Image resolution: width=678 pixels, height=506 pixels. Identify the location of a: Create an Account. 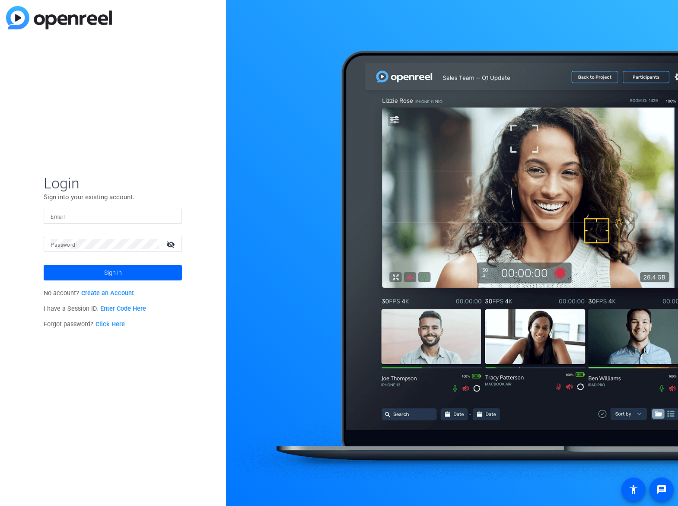
(108, 293).